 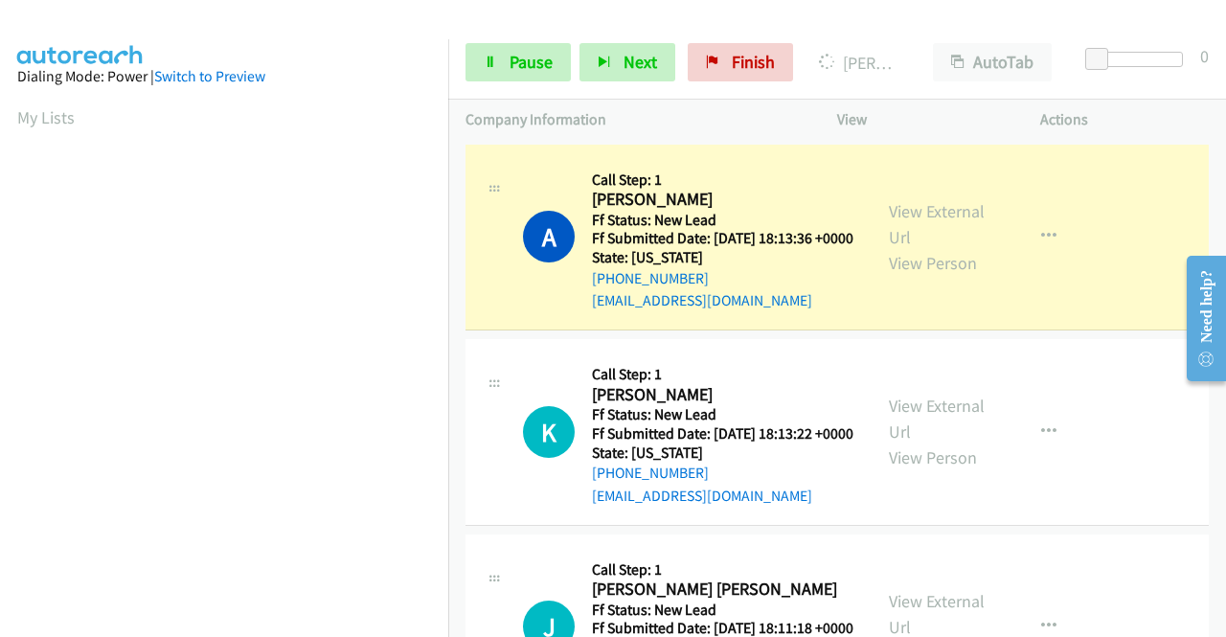 I want to click on span: Pause, so click(x=531, y=61).